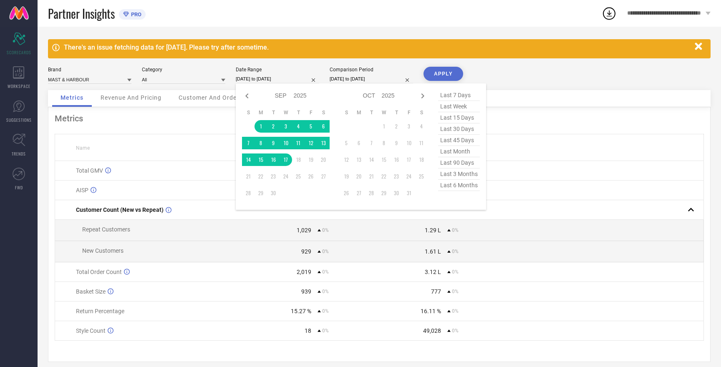 The image size is (721, 367). What do you see at coordinates (432, 272) in the screenshot?
I see `div: 3.12 L` at bounding box center [432, 272].